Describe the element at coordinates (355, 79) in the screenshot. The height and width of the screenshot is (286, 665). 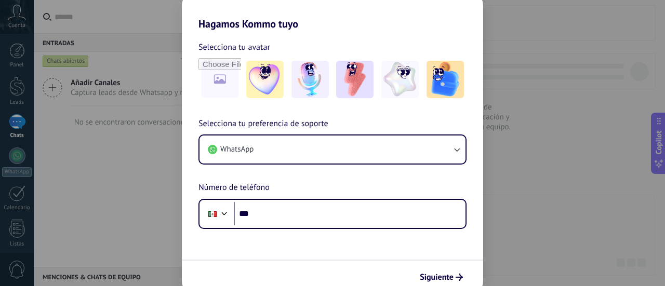
I see `img: -3.jpeg` at that location.